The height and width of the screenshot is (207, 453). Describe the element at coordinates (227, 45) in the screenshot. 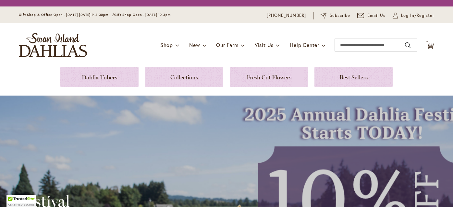

I see `span: Our Farm` at that location.